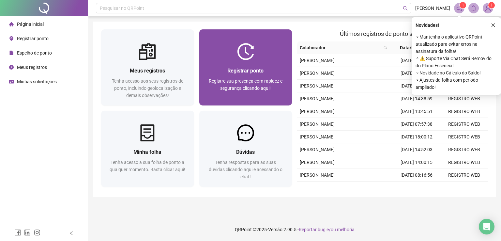 The width and height of the screenshot is (501, 241). Describe the element at coordinates (246, 85) in the screenshot. I see `span: Registre sua presença com rapidez e segurança clicando aqui!` at that location.